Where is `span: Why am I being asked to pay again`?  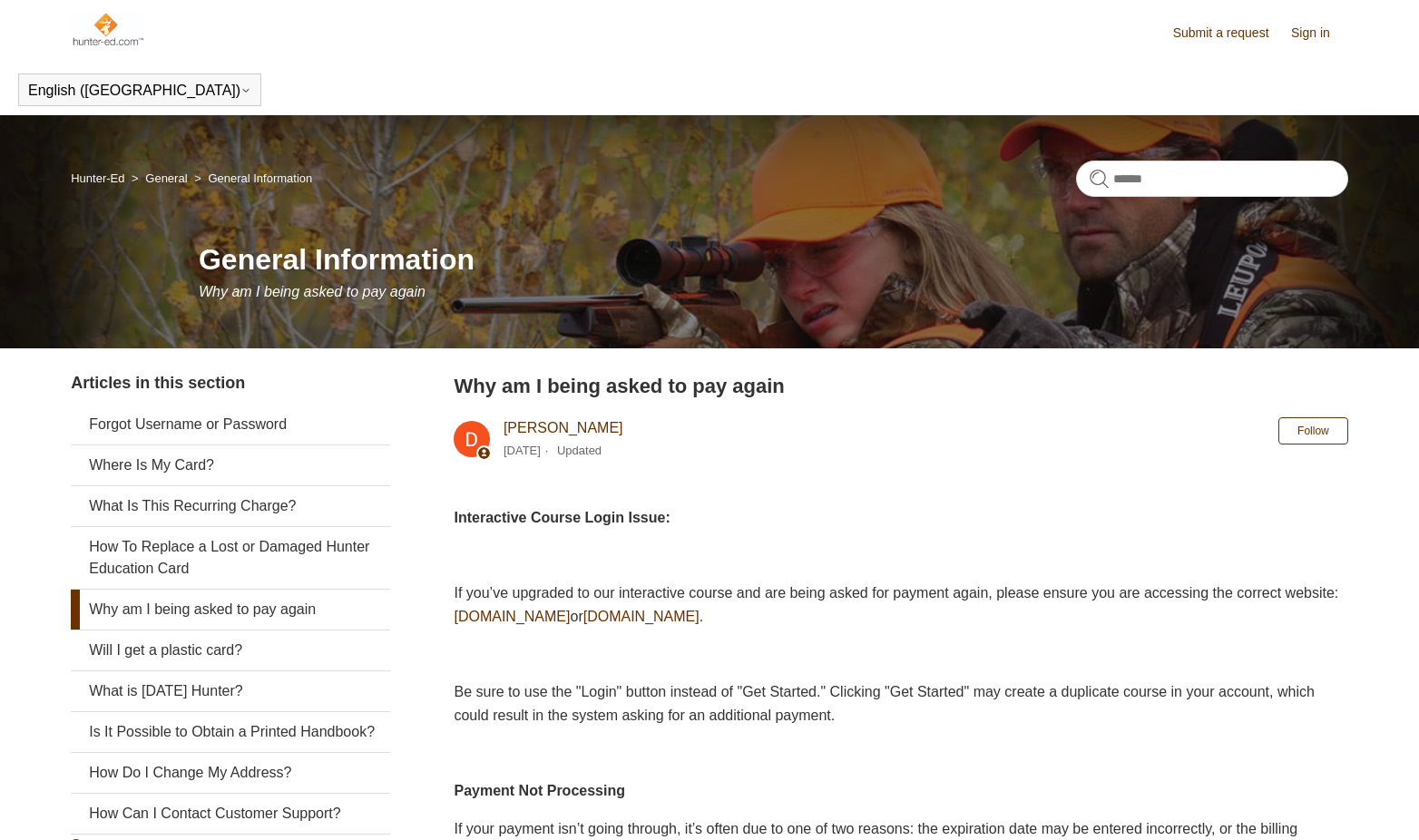
span: Why am I being asked to pay again is located at coordinates (312, 291).